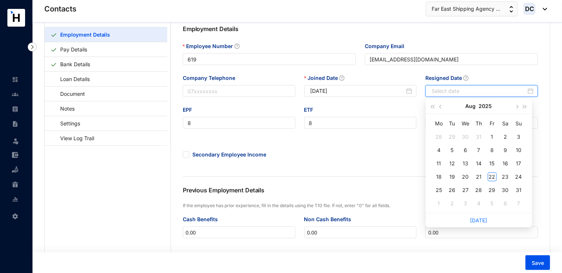 The image size is (562, 273). What do you see at coordinates (73, 138) in the screenshot?
I see `a: View Log Trail` at bounding box center [73, 138].